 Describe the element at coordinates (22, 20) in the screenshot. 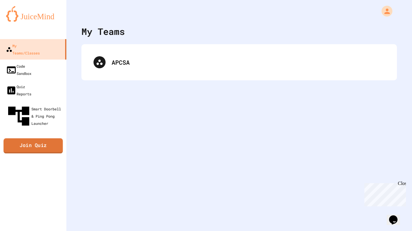

I see `div: Chat with us now!Close` at that location.